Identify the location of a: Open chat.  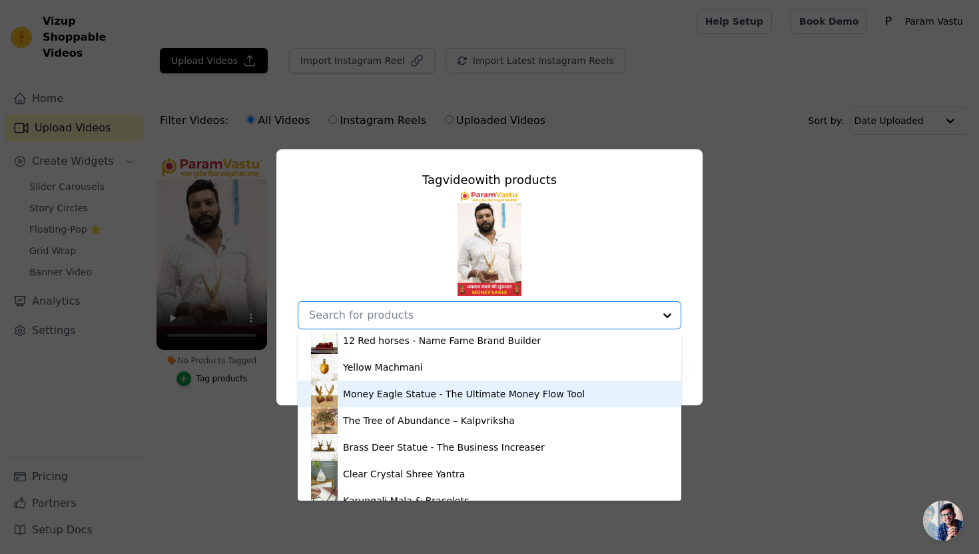
(943, 520).